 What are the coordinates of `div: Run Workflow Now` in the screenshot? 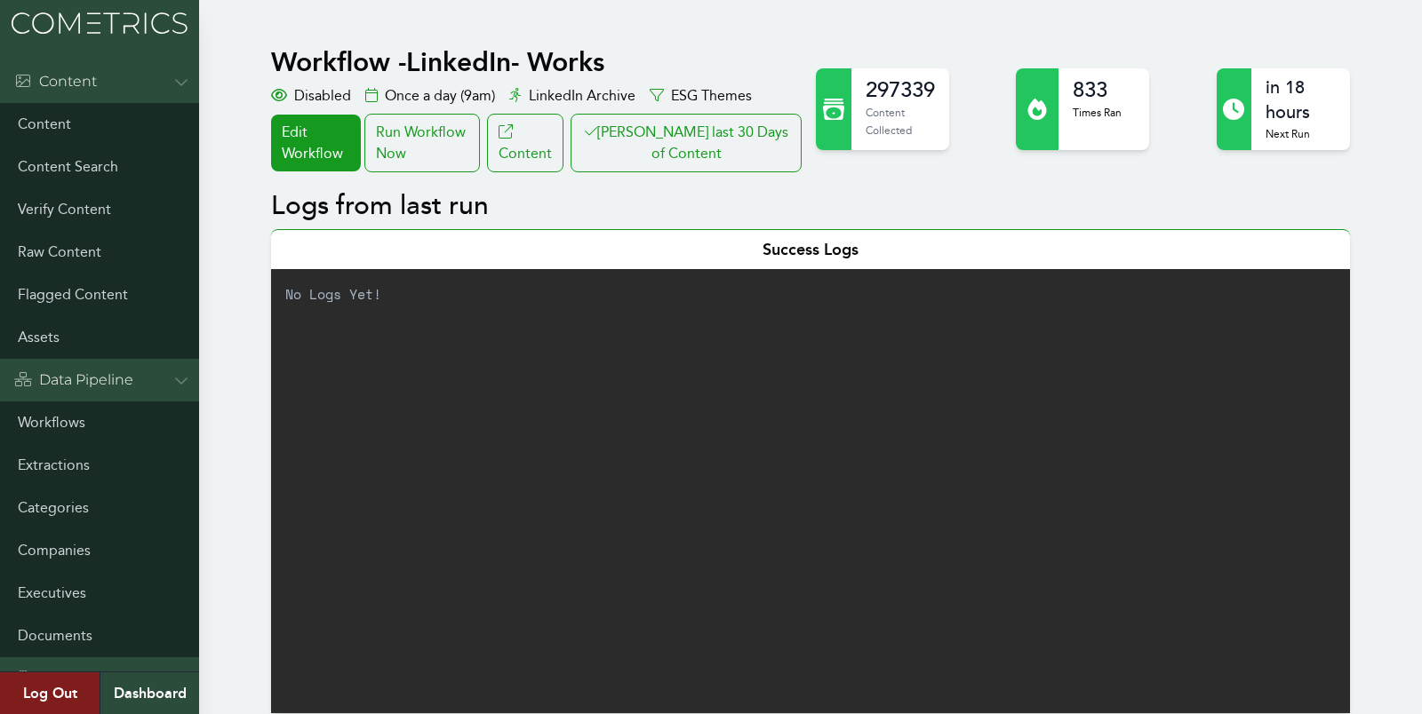 It's located at (422, 143).